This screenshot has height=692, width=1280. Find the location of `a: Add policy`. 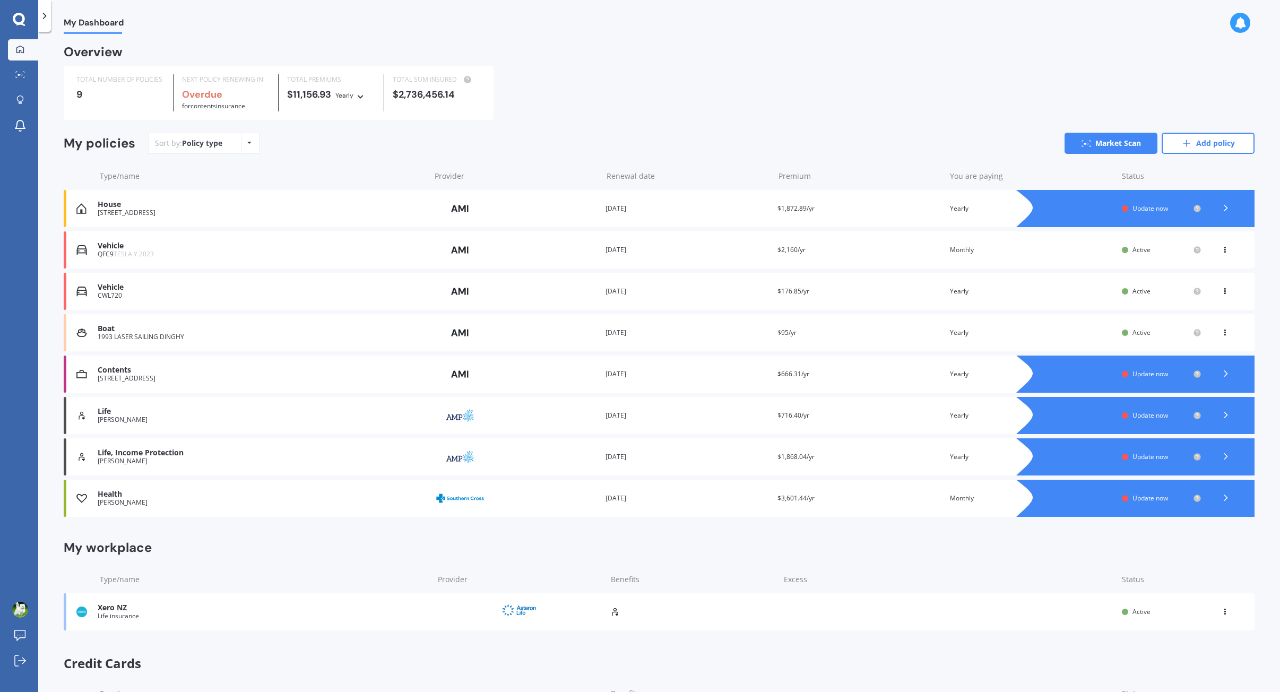

a: Add policy is located at coordinates (1208, 143).